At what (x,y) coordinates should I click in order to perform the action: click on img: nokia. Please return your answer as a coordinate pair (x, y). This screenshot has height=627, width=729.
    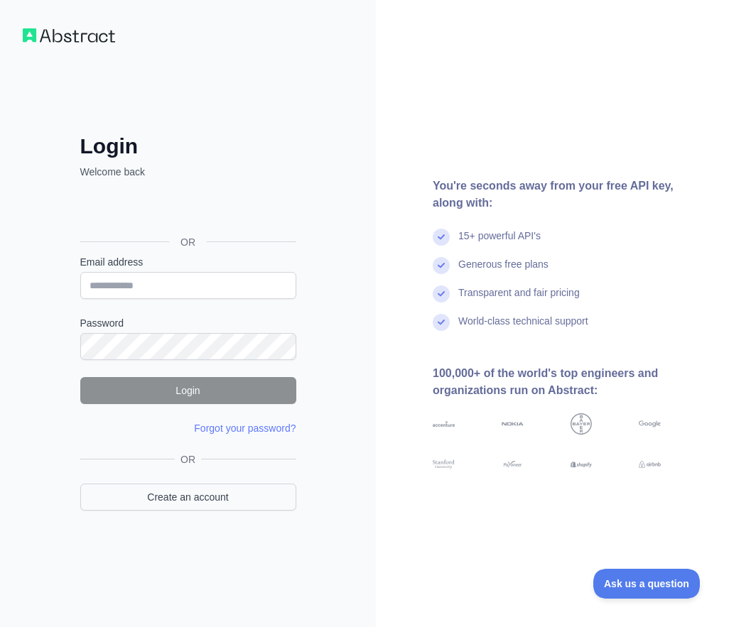
    Looking at the image, I should click on (512, 424).